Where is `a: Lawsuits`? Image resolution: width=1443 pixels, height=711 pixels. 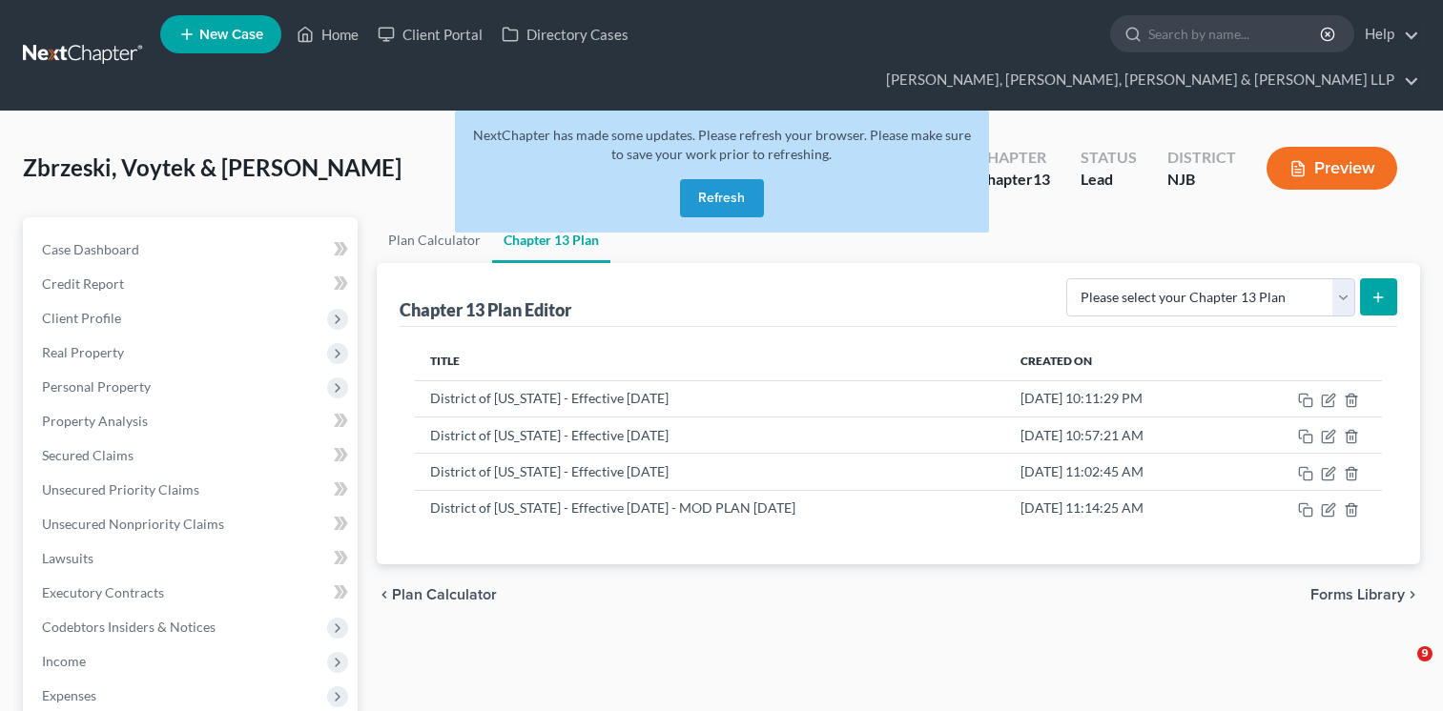 a: Lawsuits is located at coordinates (192, 559).